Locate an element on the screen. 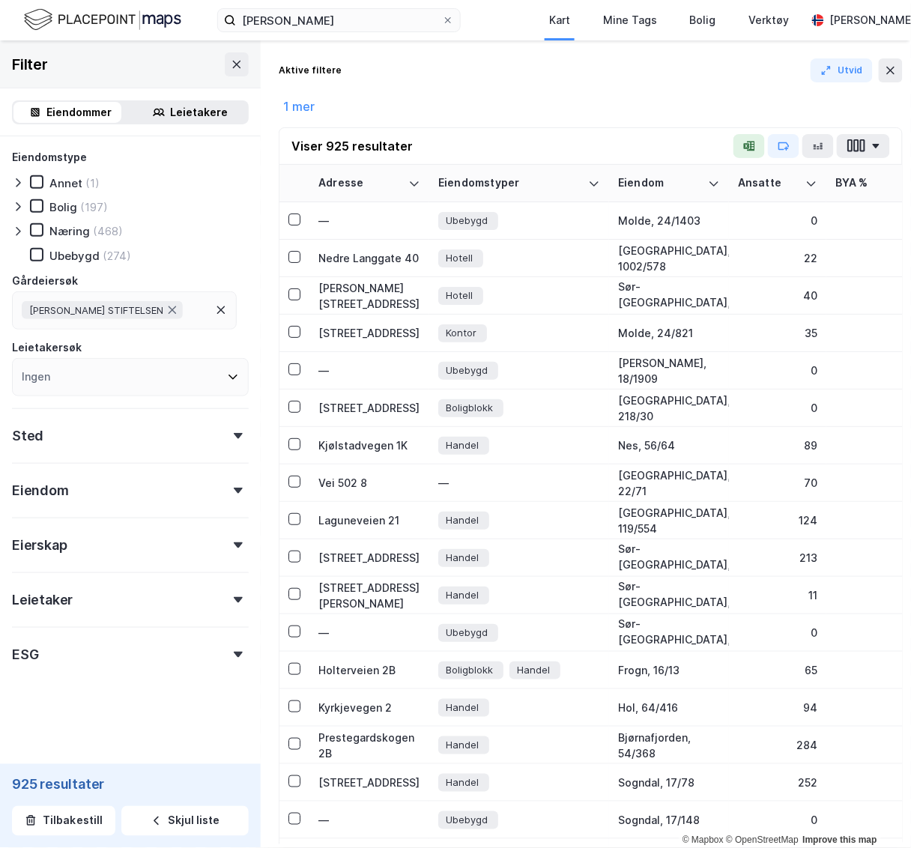 This screenshot has height=848, width=911. button: Skjul liste is located at coordinates (185, 821).